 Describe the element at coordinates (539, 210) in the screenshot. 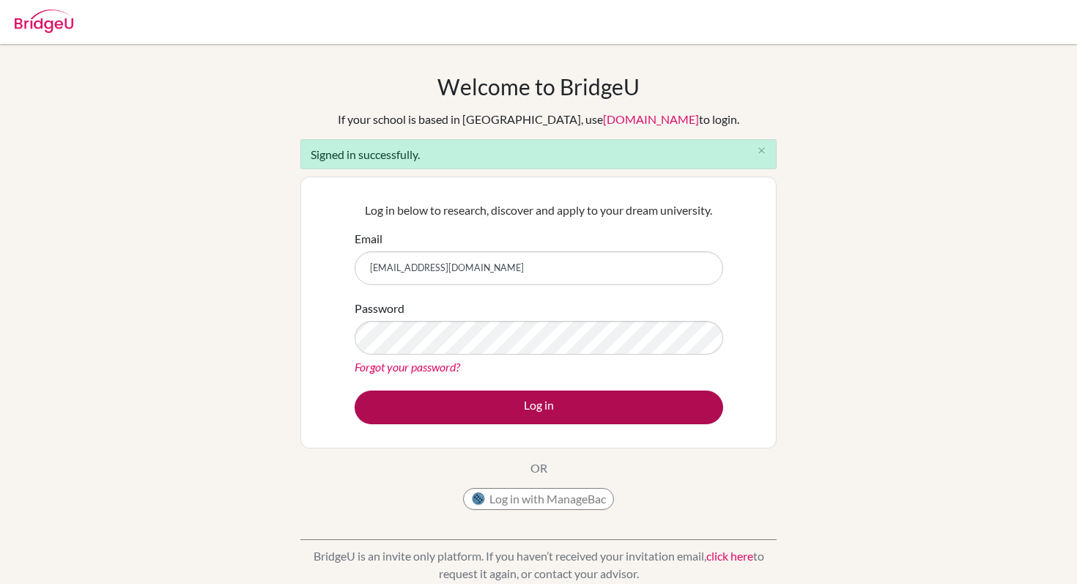

I see `p: Log in below to research, discover and apply to your dream university.` at that location.